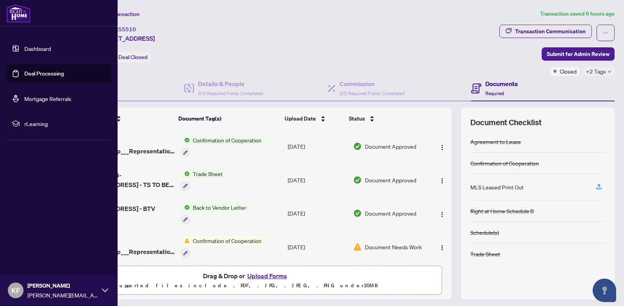 Image resolution: width=624 pixels, height=306 pixels. What do you see at coordinates (501, 84) in the screenshot?
I see `h4: Documents` at bounding box center [501, 84].